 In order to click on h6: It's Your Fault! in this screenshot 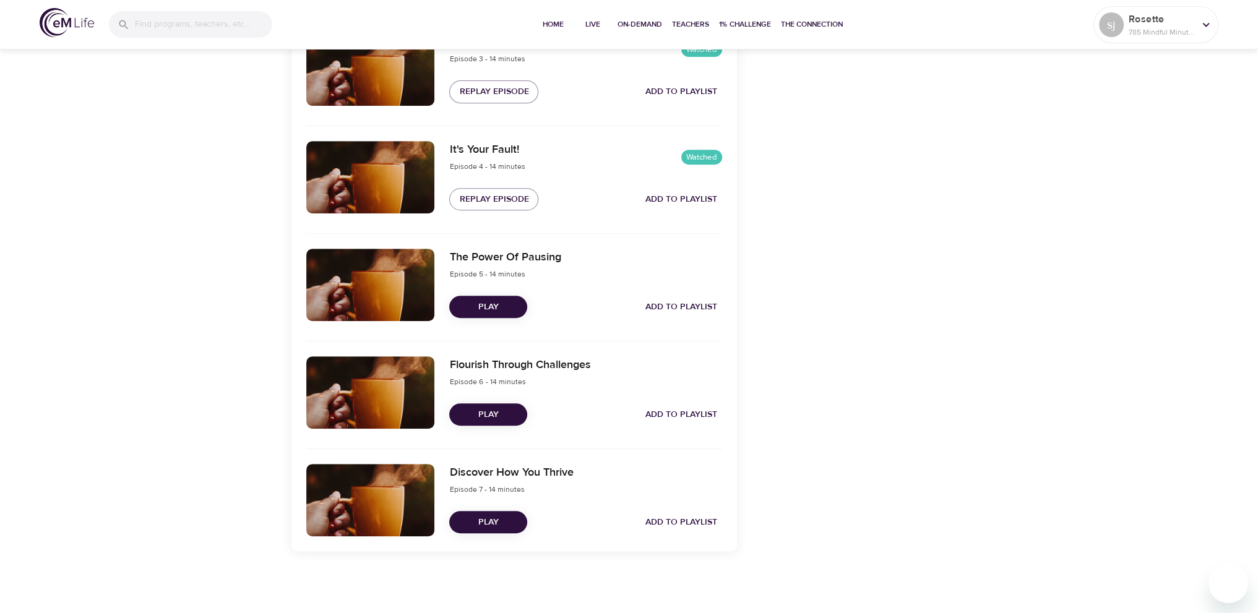, I will do `click(487, 150)`.